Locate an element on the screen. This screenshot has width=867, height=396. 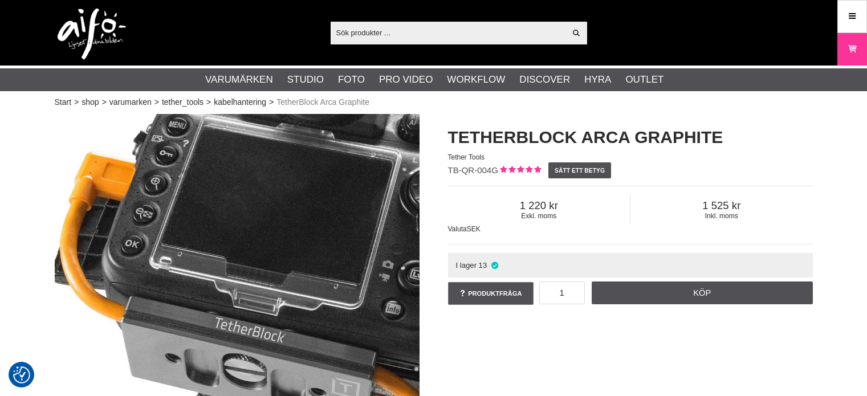
span: Valuta is located at coordinates (457, 229).